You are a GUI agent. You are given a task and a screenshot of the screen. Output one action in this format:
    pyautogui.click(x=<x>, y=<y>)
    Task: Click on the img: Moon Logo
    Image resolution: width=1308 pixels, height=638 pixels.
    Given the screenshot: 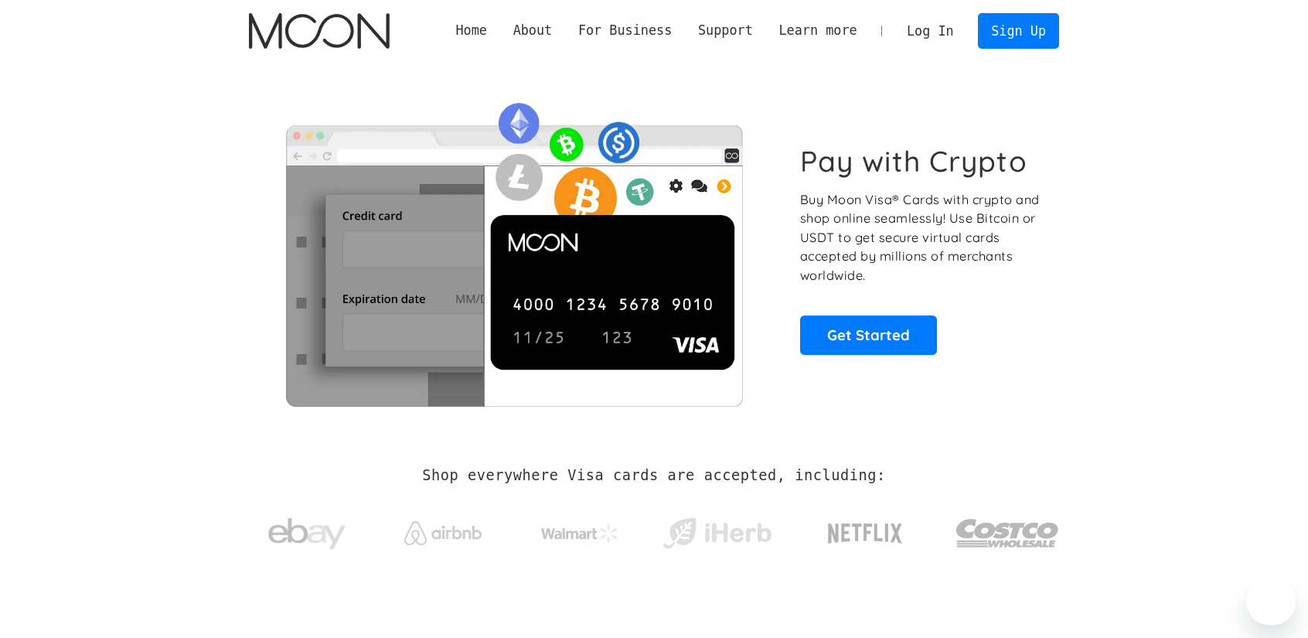 What is the action you would take?
    pyautogui.click(x=318, y=31)
    